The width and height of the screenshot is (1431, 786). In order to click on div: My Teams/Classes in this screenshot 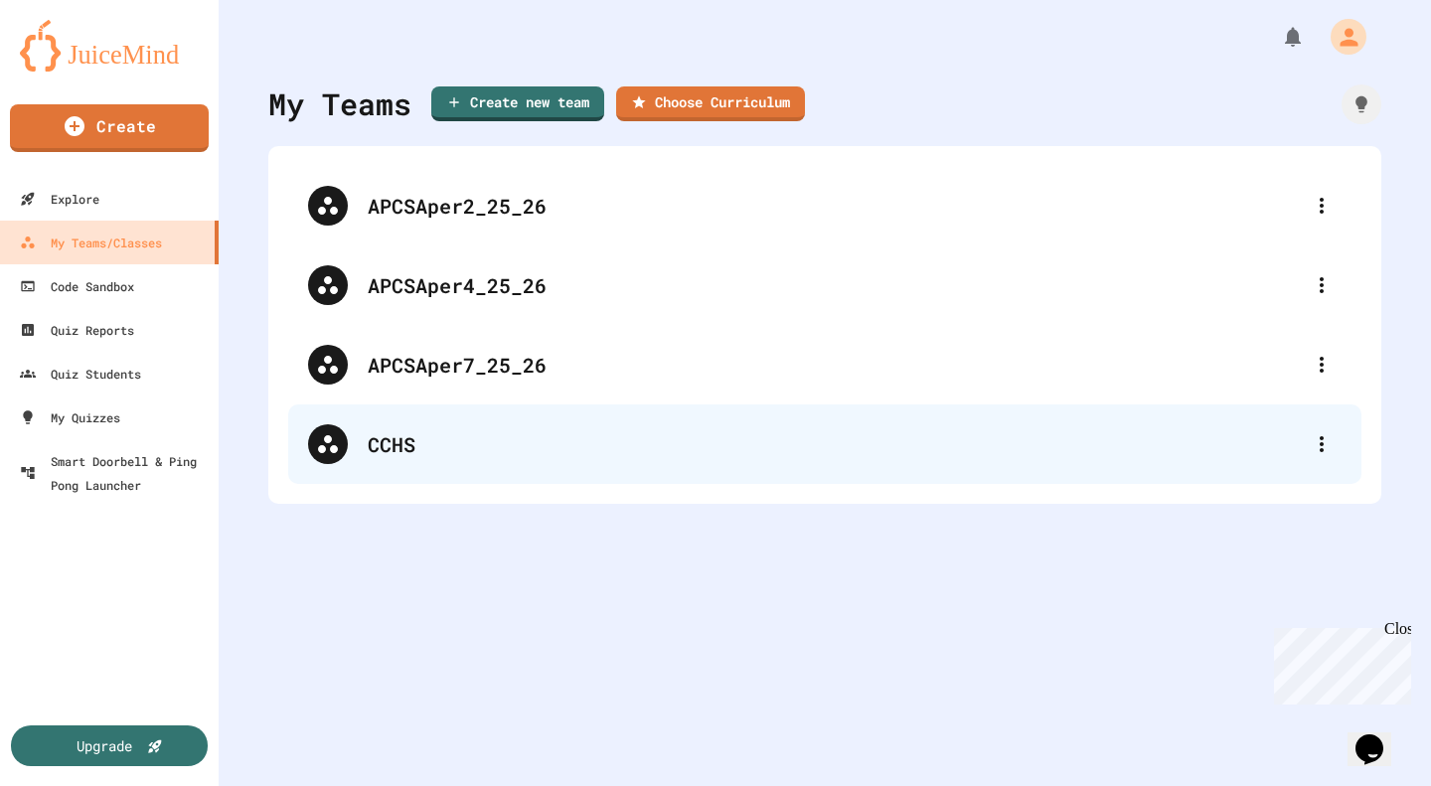, I will do `click(90, 242)`.